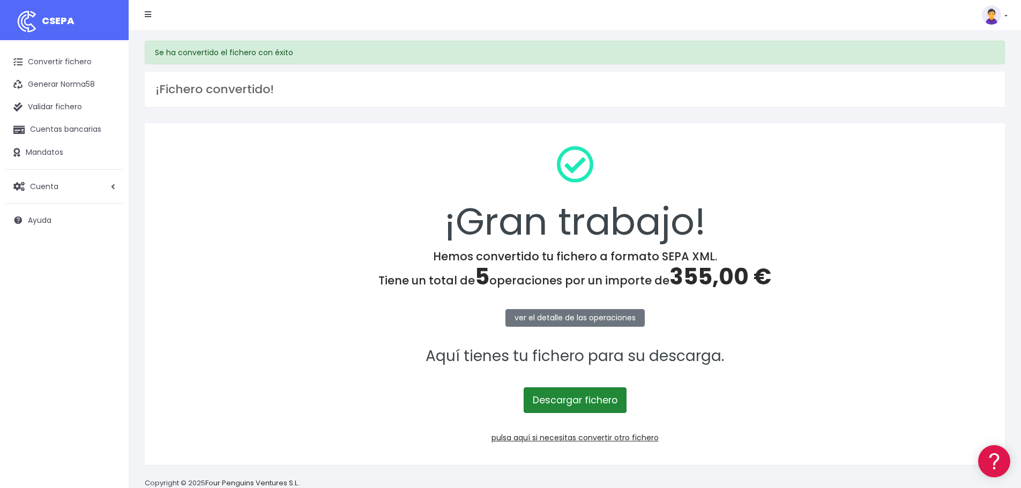  What do you see at coordinates (575, 438) in the screenshot?
I see `a: pulsa aquí si necesitas convertir otro fichero` at bounding box center [575, 438].